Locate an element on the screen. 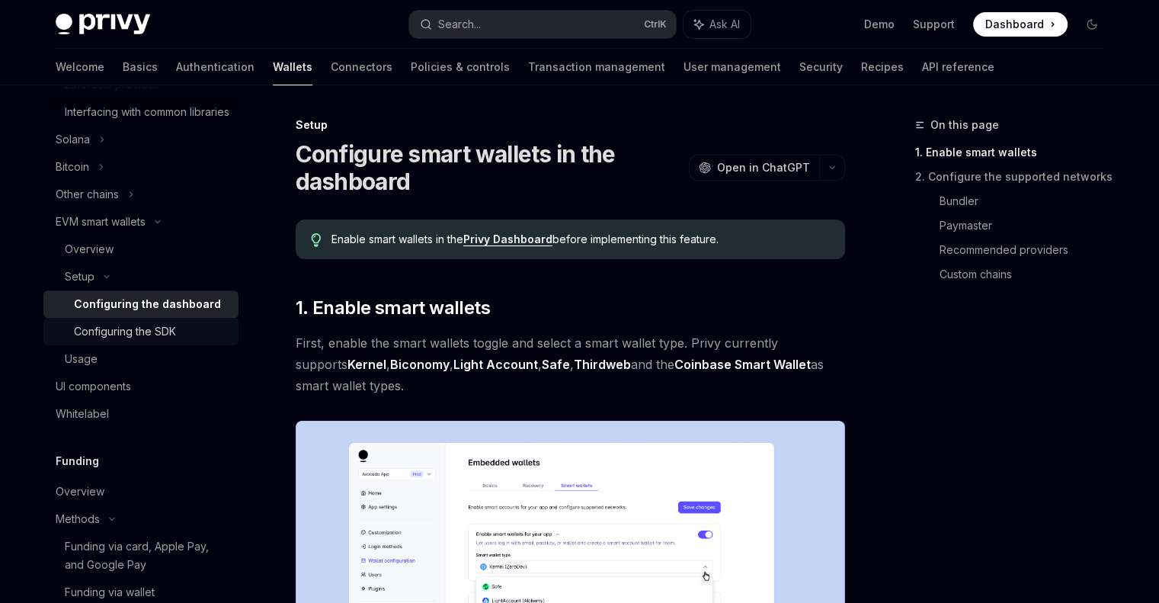 This screenshot has height=603, width=1159. button: Ask AI is located at coordinates (717, 24).